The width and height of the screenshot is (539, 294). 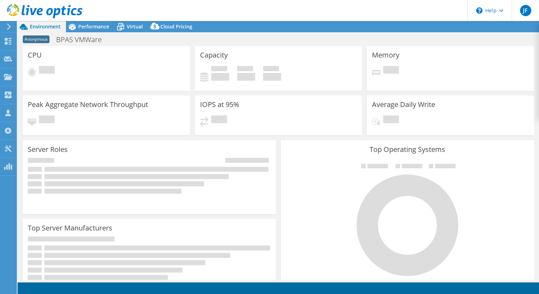 I want to click on h3: CPU, so click(x=35, y=55).